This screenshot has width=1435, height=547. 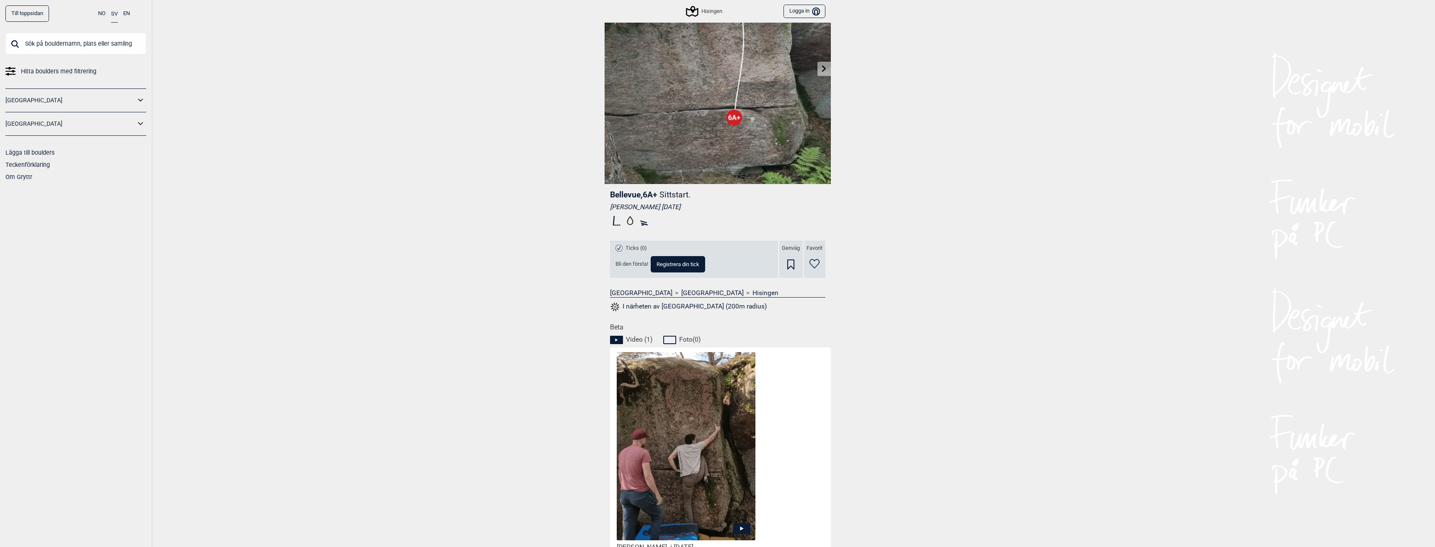 I want to click on a: Till toppsidan, so click(x=27, y=13).